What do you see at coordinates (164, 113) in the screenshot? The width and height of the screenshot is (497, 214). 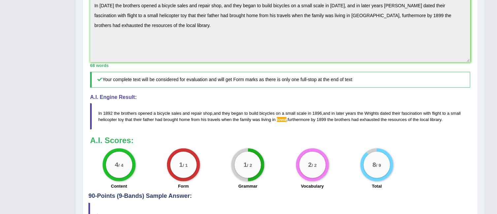 I see `span: bicycle` at bounding box center [164, 113].